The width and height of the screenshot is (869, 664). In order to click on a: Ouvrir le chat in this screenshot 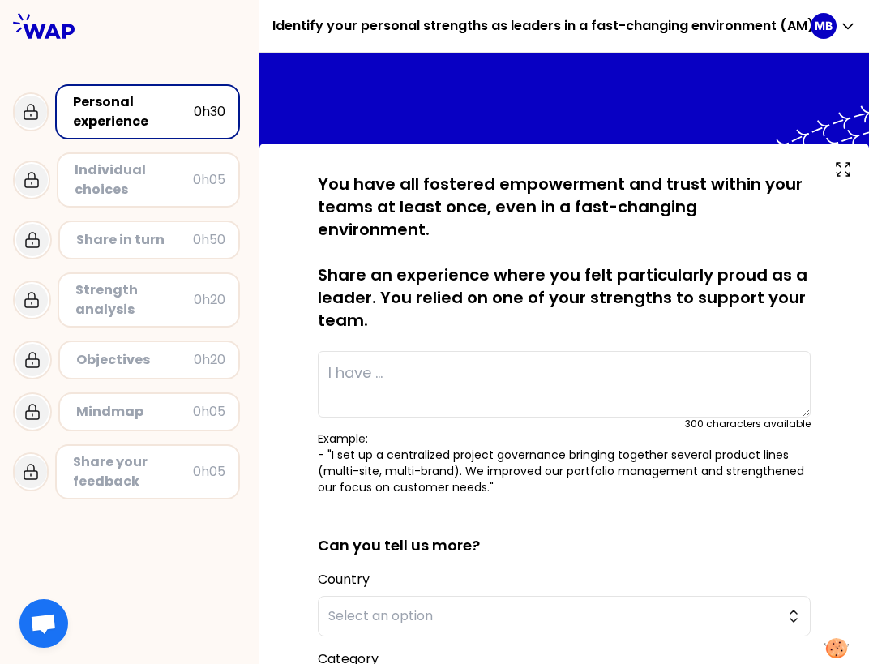, I will do `click(44, 623)`.